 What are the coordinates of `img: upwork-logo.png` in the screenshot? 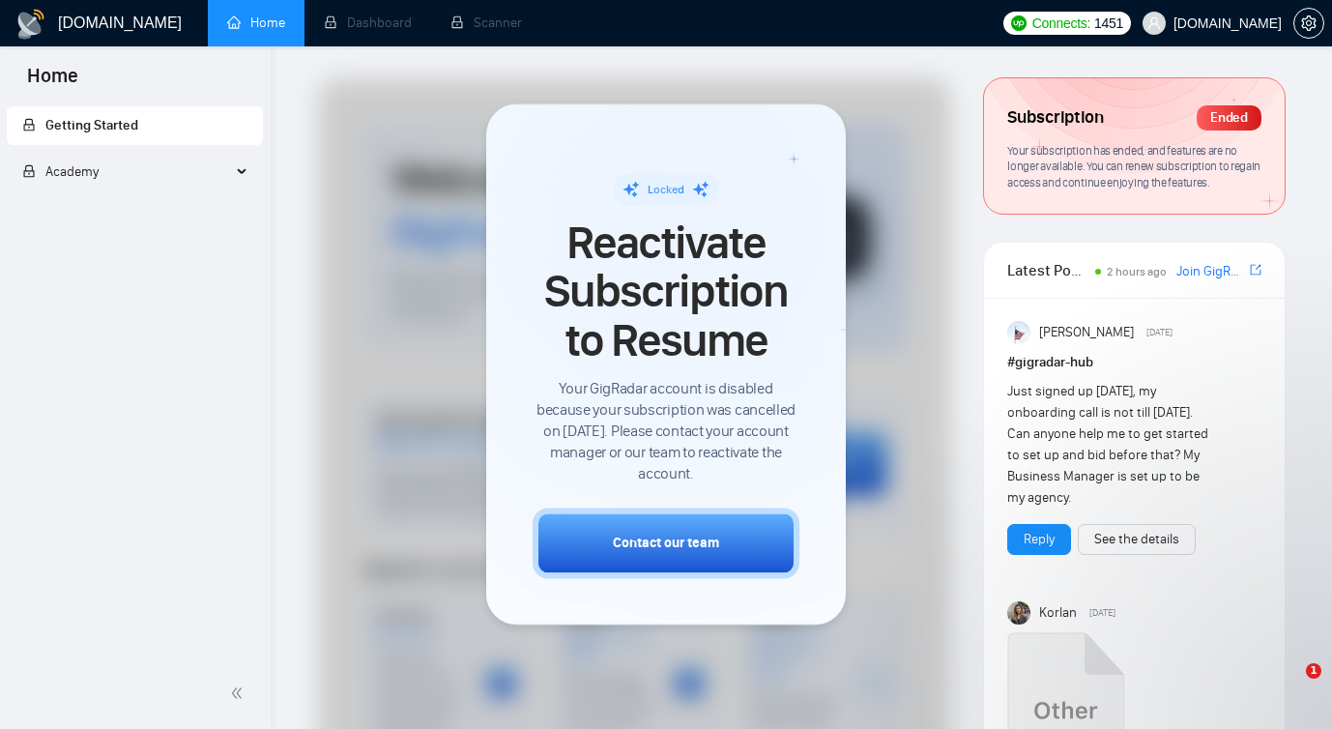 It's located at (1019, 23).